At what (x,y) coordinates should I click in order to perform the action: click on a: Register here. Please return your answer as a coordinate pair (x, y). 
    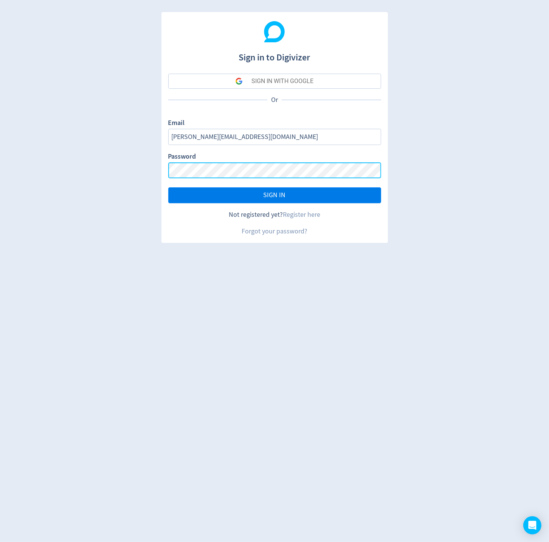
    Looking at the image, I should click on (301, 215).